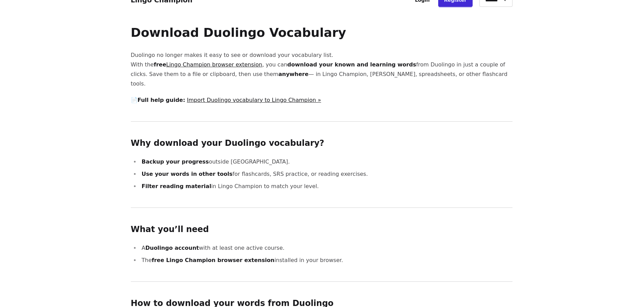 Image resolution: width=643 pixels, height=307 pixels. Describe the element at coordinates (326, 260) in the screenshot. I see `li: The installed in your browser.` at that location.